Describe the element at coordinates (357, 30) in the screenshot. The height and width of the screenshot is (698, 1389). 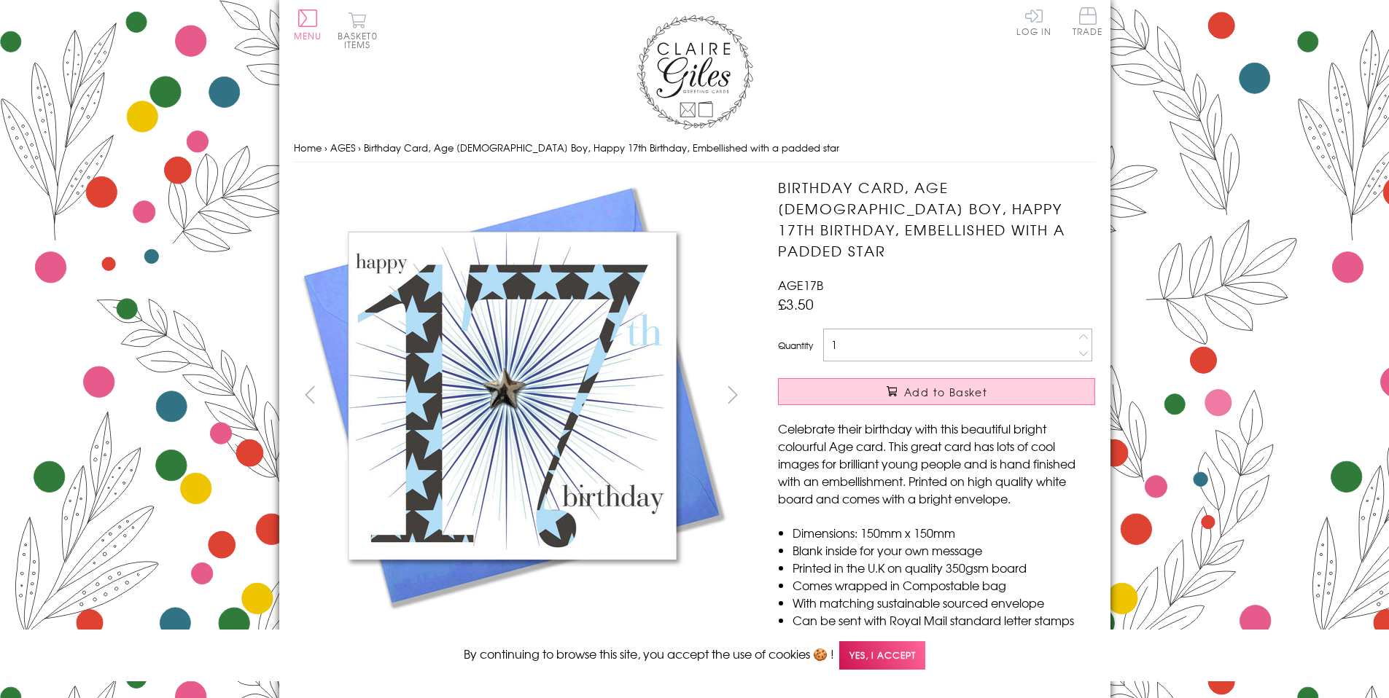
I see `button: Basket0 items` at that location.